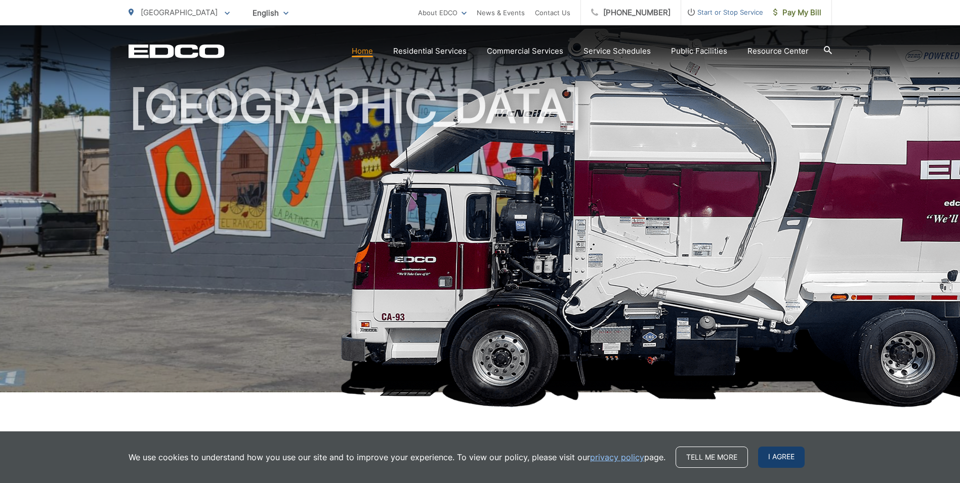  What do you see at coordinates (500, 13) in the screenshot?
I see `a: News & Events` at bounding box center [500, 13].